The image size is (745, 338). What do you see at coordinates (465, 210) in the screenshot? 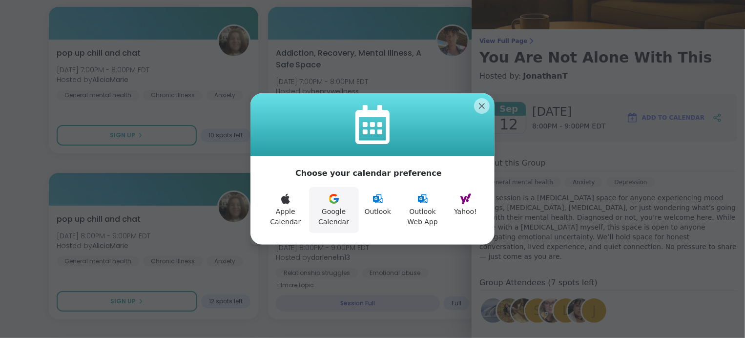
I see `button: Yahoo!` at bounding box center [465, 210].